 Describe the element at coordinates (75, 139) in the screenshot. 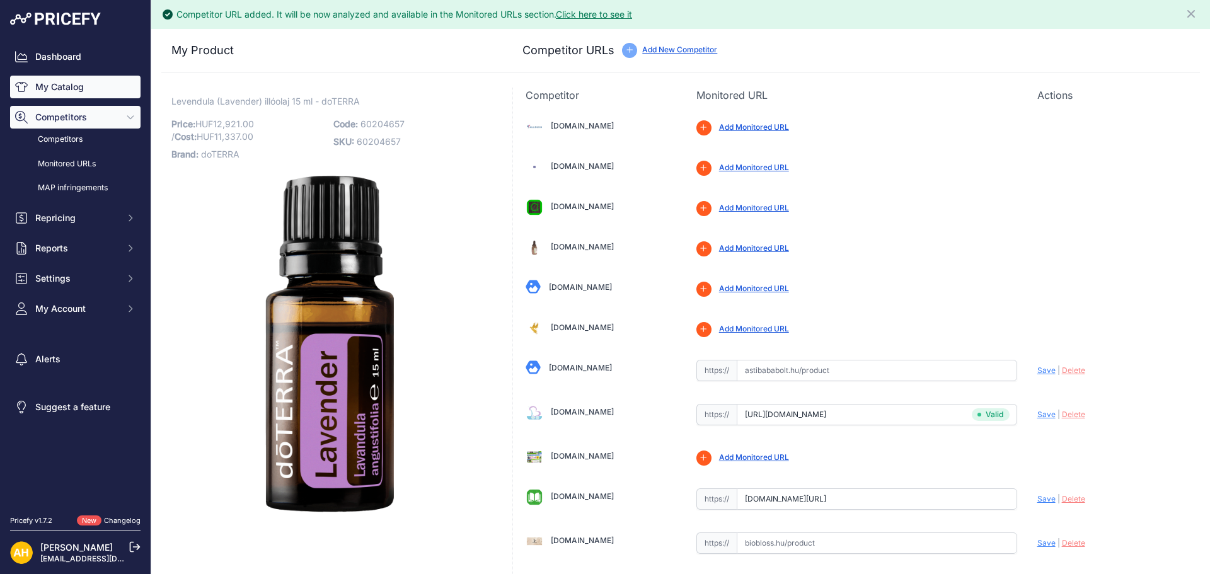

I see `a: Competitors` at that location.